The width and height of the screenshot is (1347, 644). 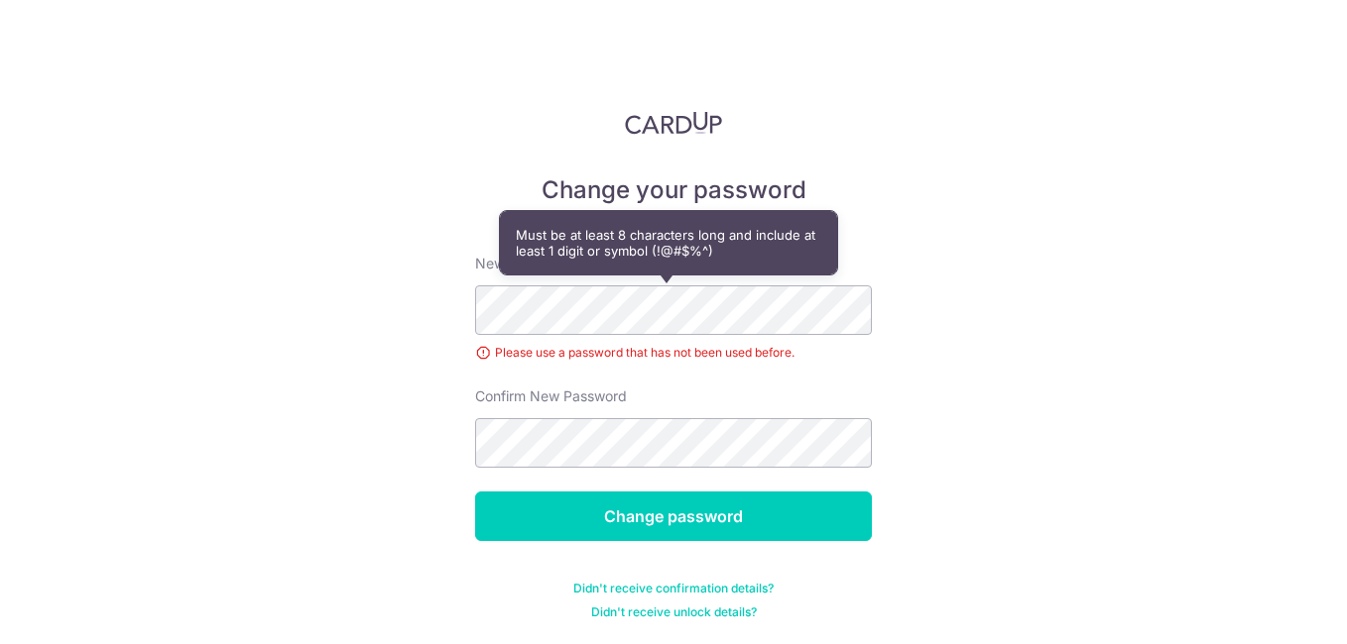 I want to click on div: Must be at least 8 characters long and include at least 1 digit or symbol (!@#$%^), so click(x=668, y=243).